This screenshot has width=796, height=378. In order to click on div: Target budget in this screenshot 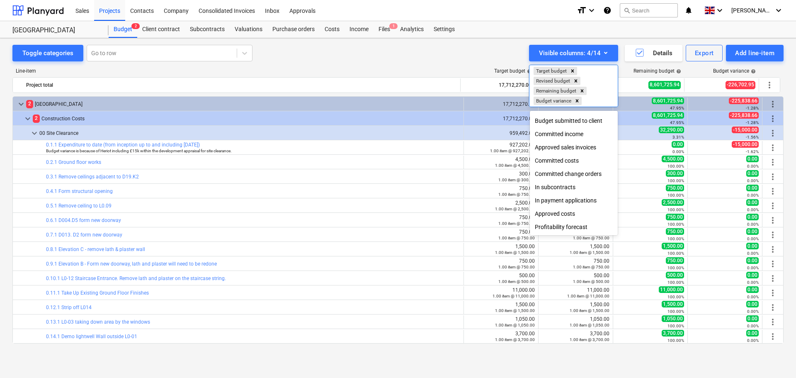, I will do `click(550, 71)`.